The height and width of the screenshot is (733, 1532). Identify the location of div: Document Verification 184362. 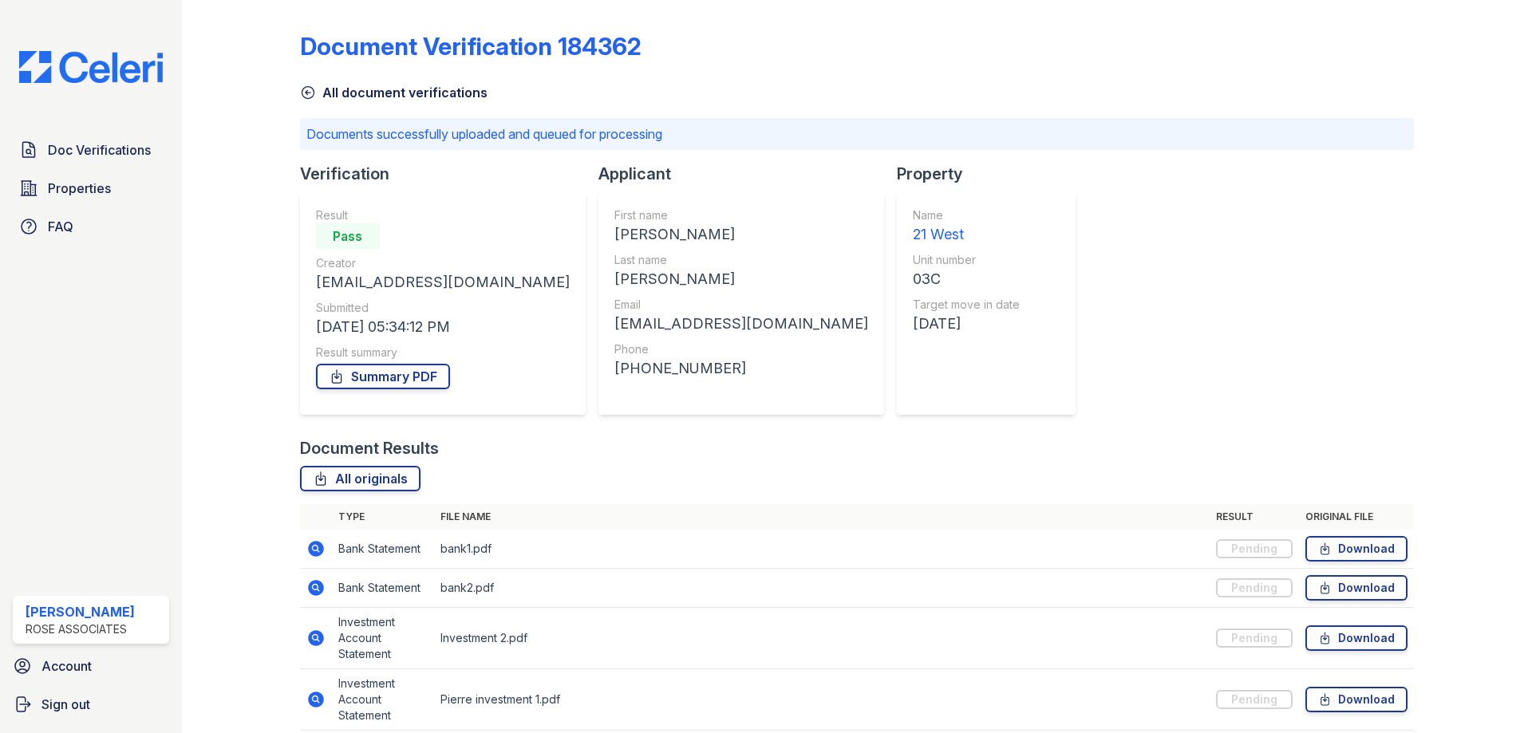
(471, 46).